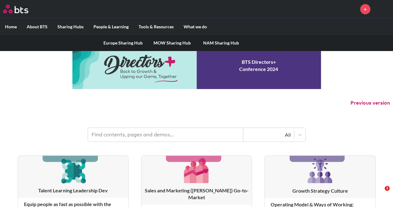  I want to click on a: Go home, so click(21, 9).